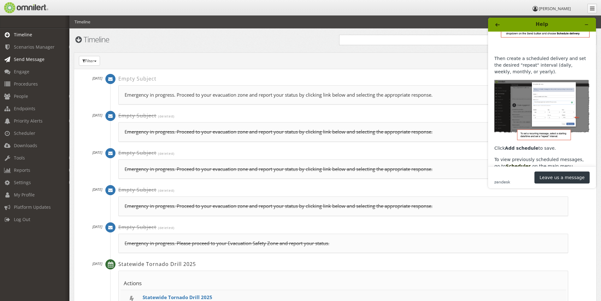 The image size is (601, 301). What do you see at coordinates (24, 194) in the screenshot?
I see `span: My Profile` at bounding box center [24, 194].